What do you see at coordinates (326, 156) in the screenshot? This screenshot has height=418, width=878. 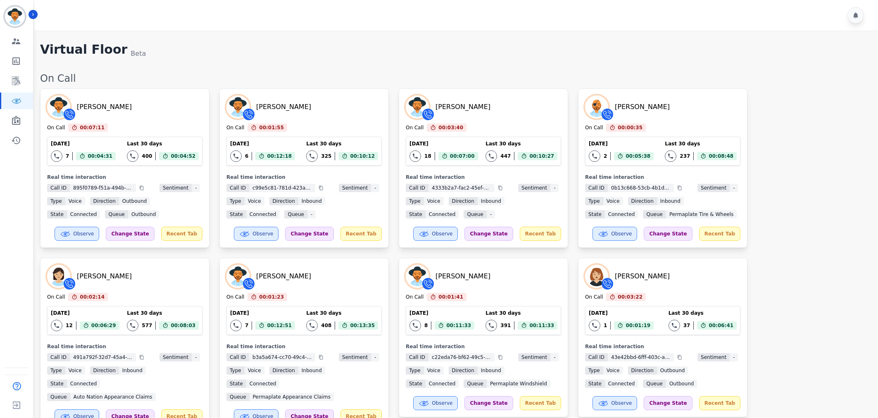 I see `div: 325` at bounding box center [326, 156].